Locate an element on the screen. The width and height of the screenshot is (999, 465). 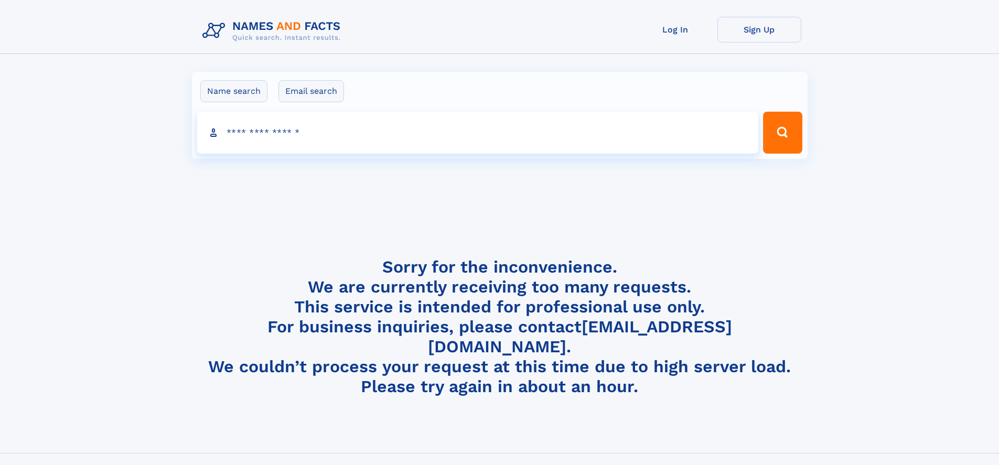
a: Log In is located at coordinates (675, 29).